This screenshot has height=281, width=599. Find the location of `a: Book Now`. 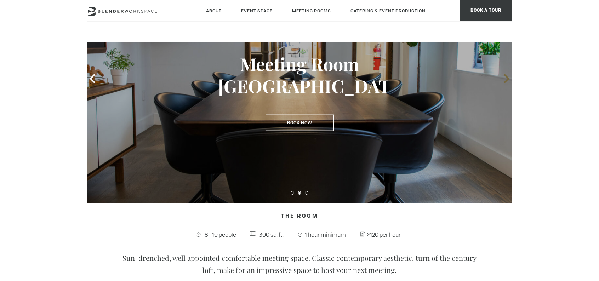

a: Book Now is located at coordinates (300, 123).